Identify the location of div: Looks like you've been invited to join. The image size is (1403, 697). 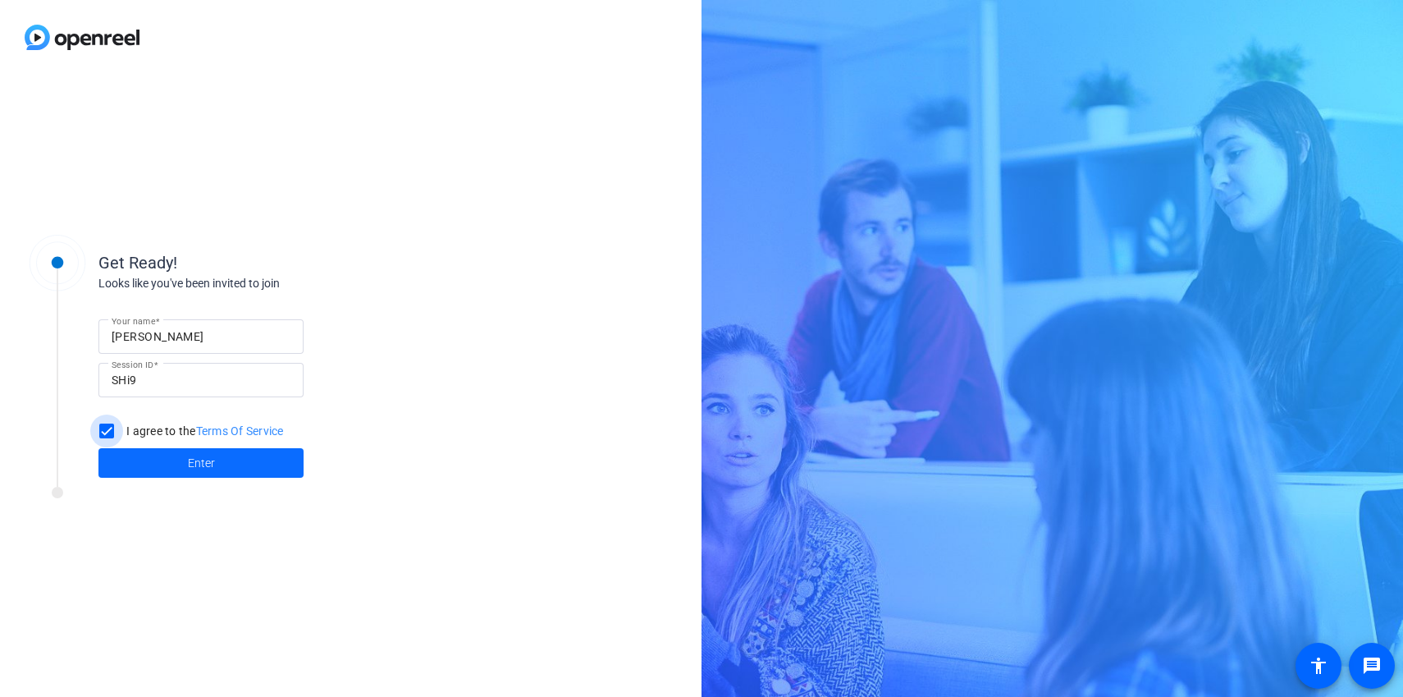
(263, 283).